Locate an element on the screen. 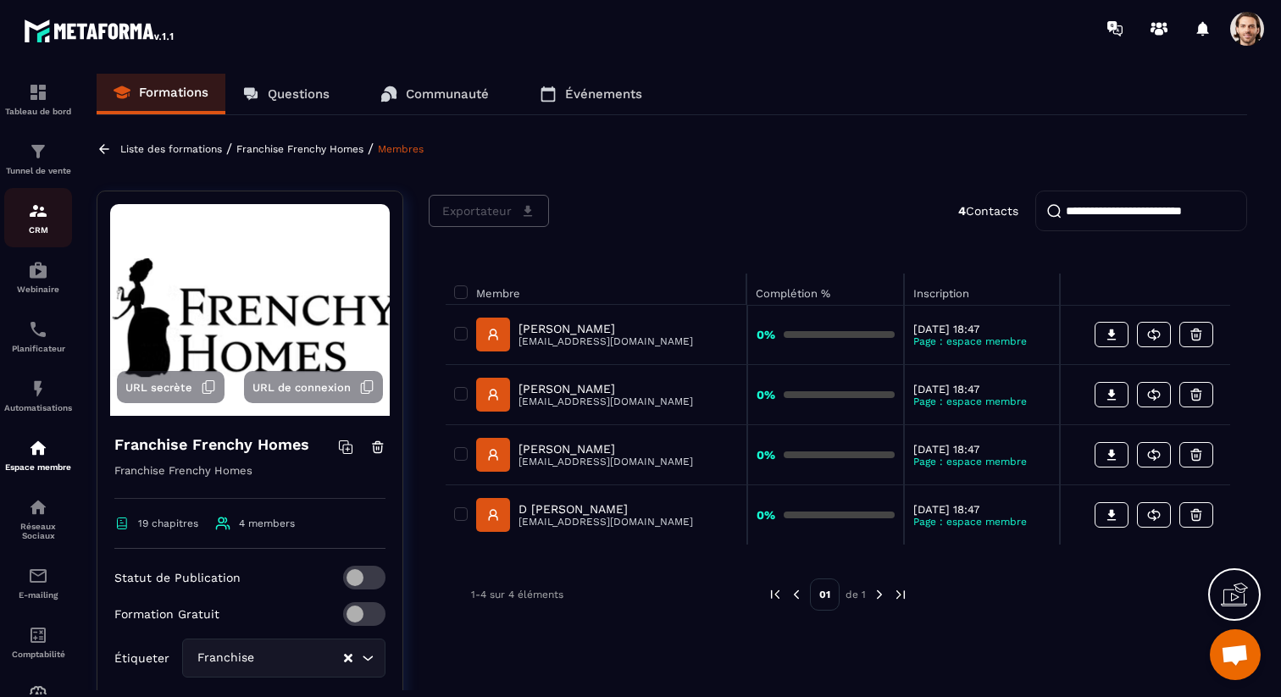  p: Automatisations is located at coordinates (38, 408).